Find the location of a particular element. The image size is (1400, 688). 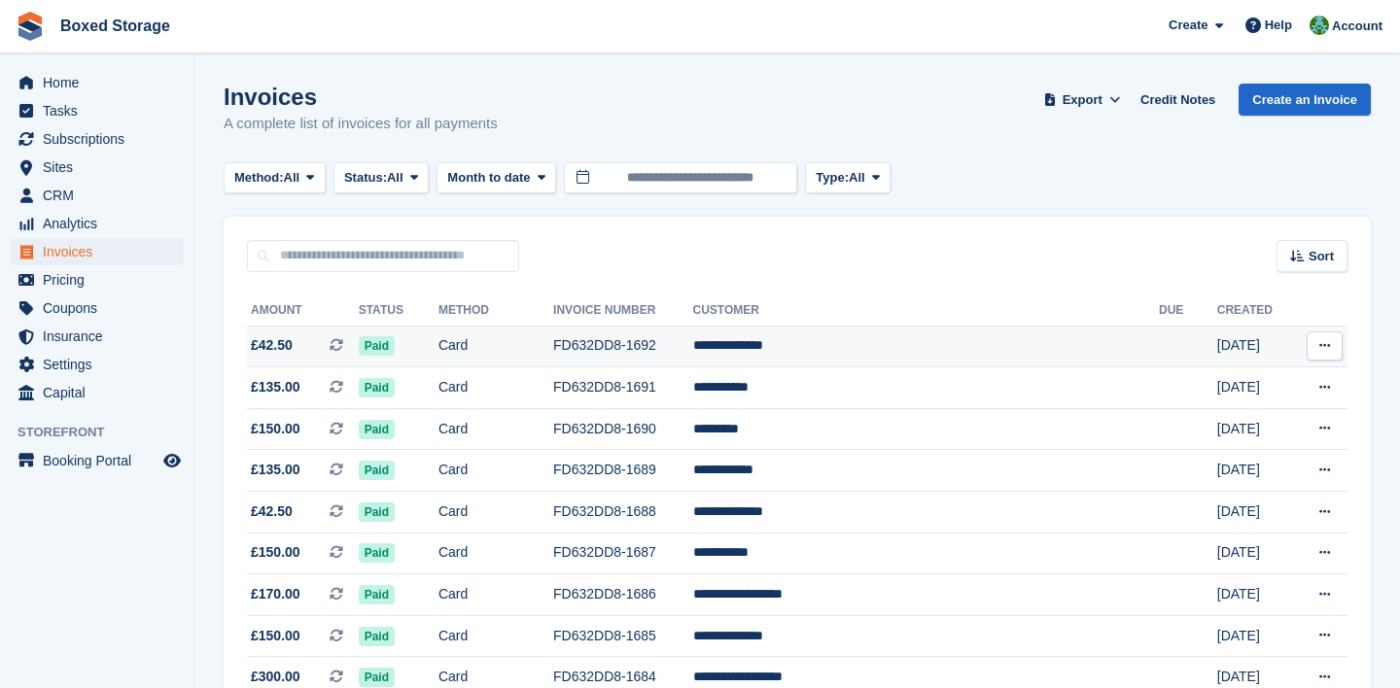

td: FD632DD8-1691 is located at coordinates (622, 388).